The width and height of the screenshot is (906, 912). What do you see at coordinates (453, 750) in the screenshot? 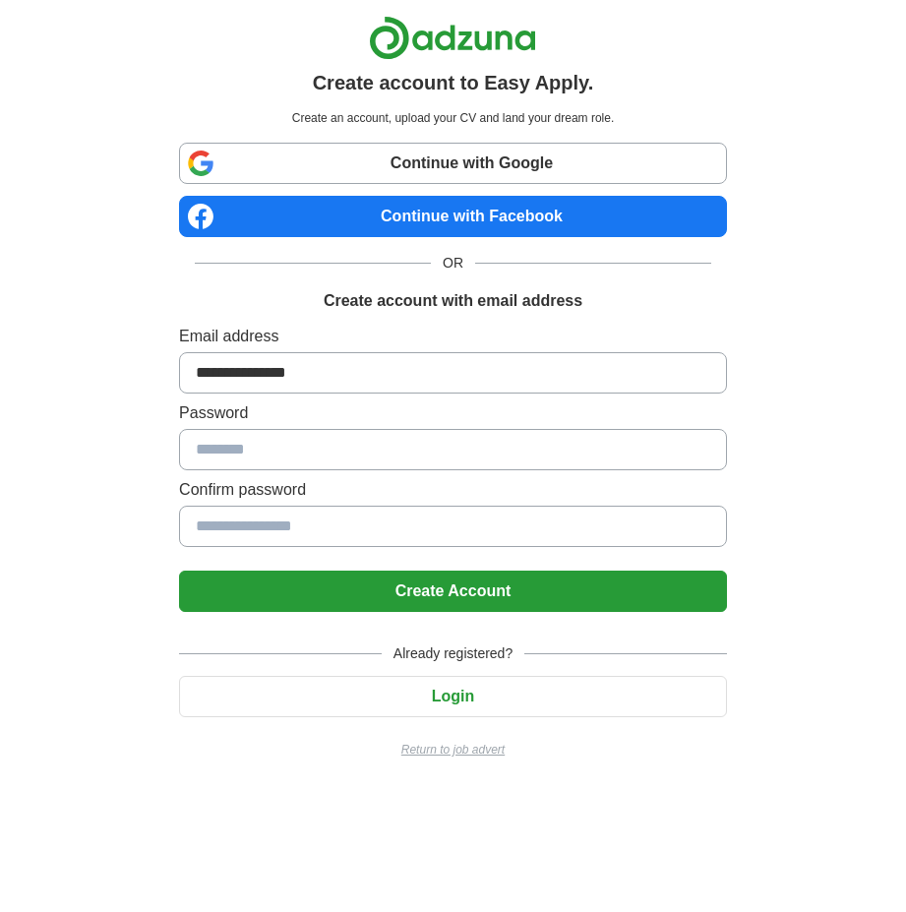
I see `p: Return to job advert` at bounding box center [453, 750].